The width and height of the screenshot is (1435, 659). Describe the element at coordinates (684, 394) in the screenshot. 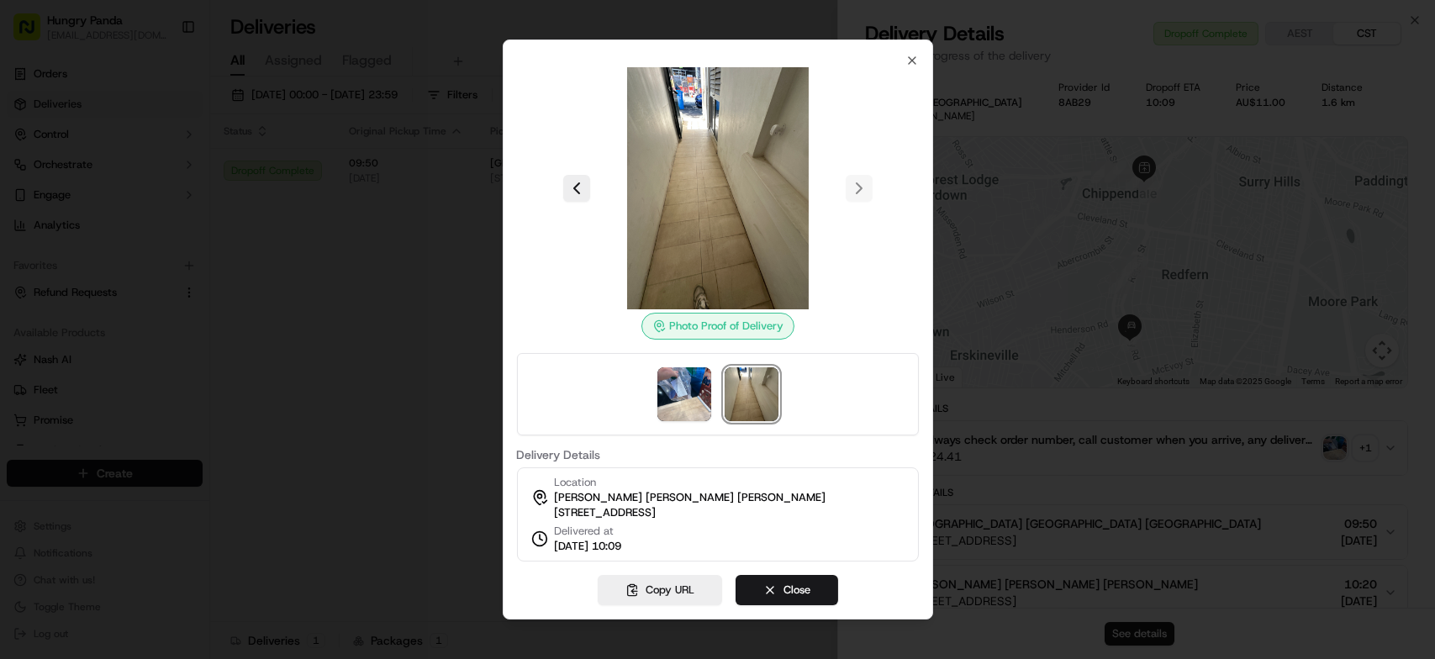

I see `button: photo_proof_of_pickup image` at that location.